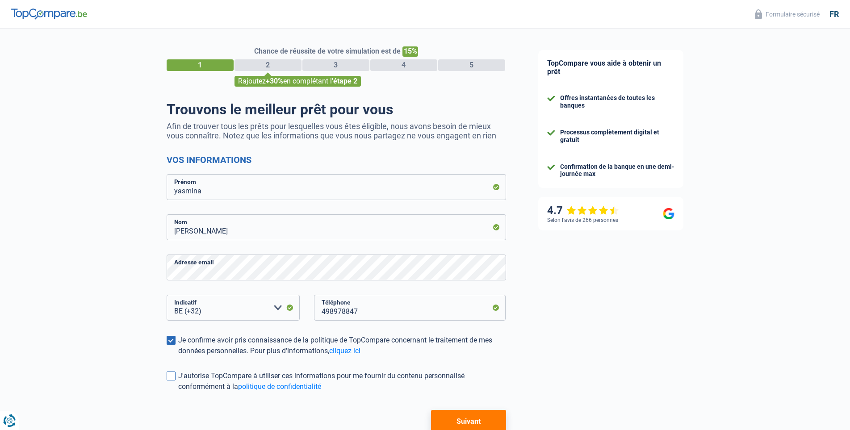 This screenshot has width=850, height=430. Describe the element at coordinates (274, 81) in the screenshot. I see `span: +30%` at that location.